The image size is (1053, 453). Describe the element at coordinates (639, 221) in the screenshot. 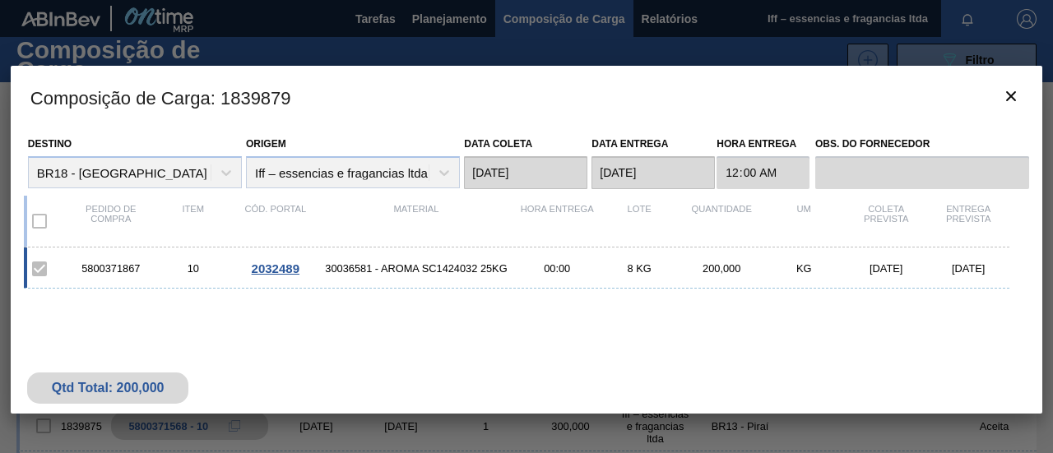

I see `div: Lote` at that location.